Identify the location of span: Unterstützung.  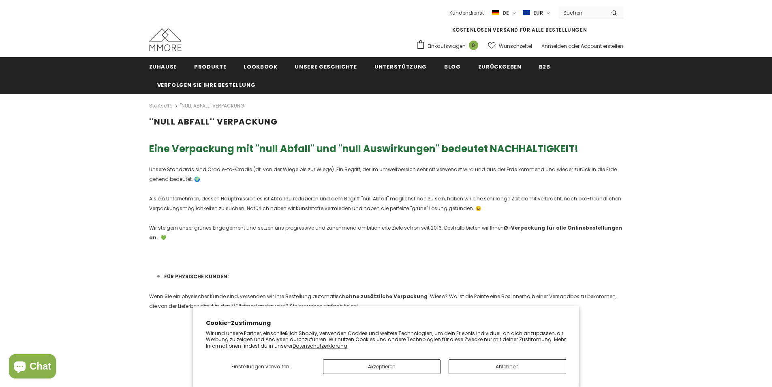
(400, 66).